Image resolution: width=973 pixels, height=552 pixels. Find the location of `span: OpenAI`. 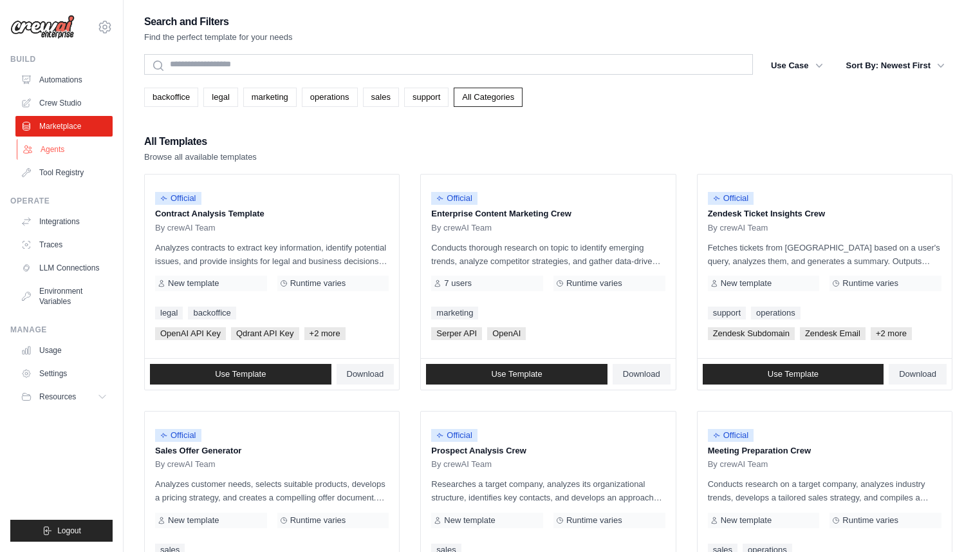

span: OpenAI is located at coordinates (507, 333).